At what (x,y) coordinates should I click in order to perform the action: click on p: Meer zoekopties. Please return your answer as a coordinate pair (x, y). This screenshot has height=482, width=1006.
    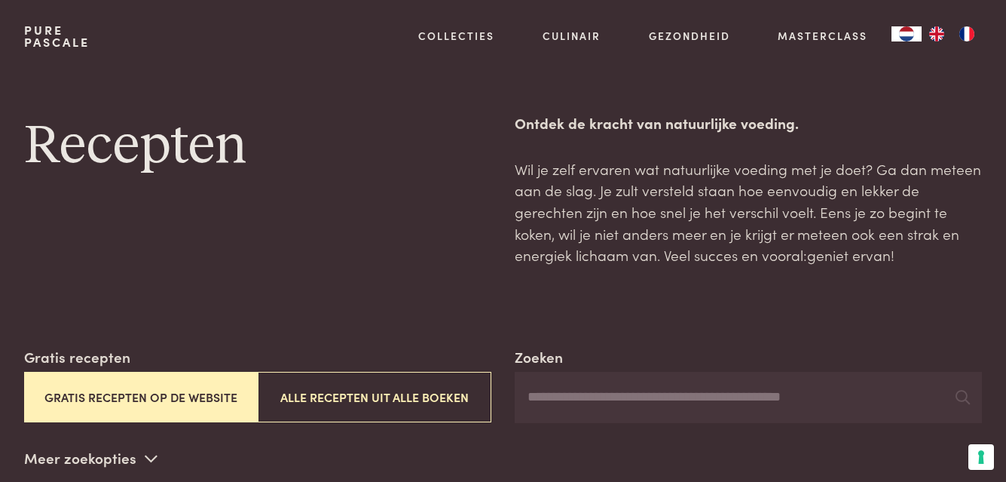
    Looking at the image, I should click on (90, 458).